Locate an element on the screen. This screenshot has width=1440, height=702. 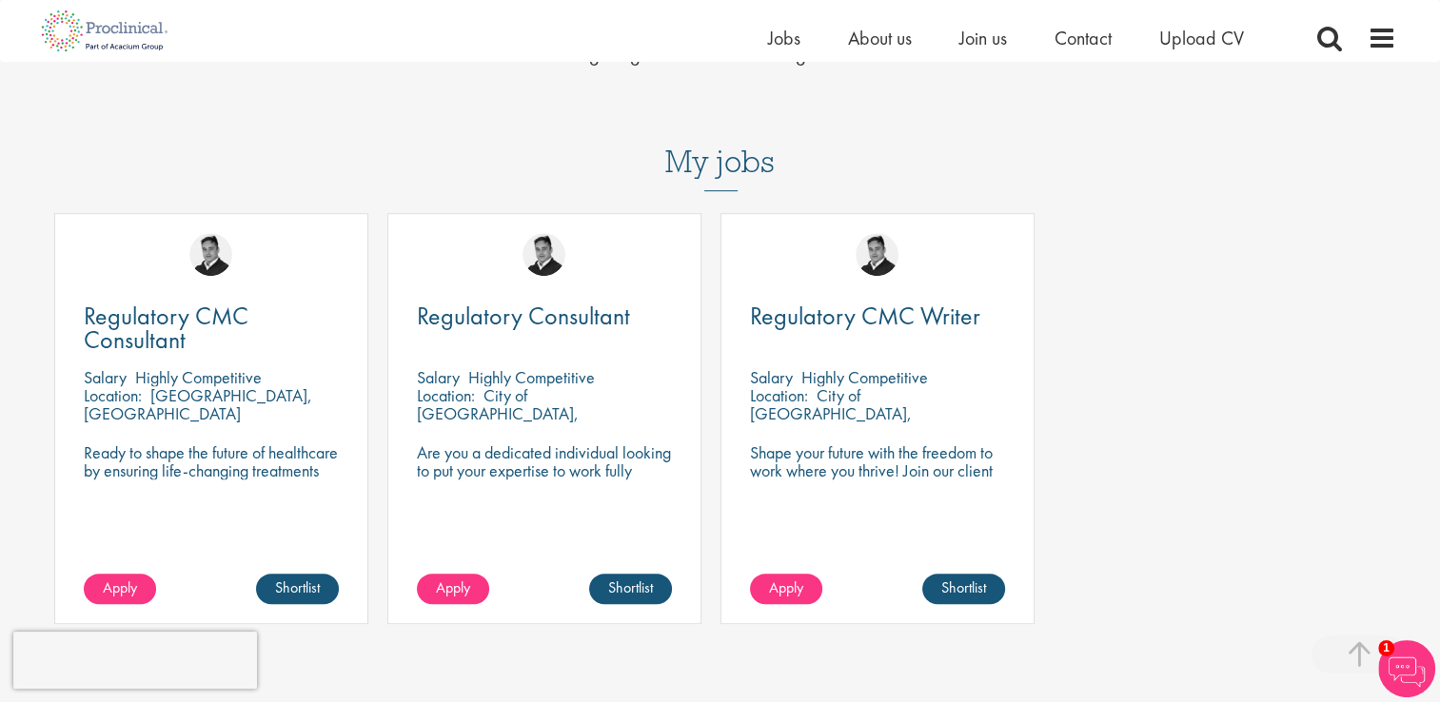
a: Upload CV is located at coordinates (1201, 38).